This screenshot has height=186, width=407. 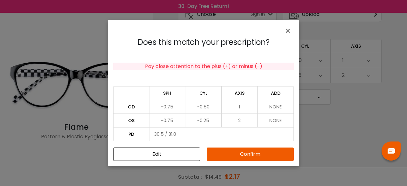 What do you see at coordinates (250, 154) in the screenshot?
I see `button: Confirm` at bounding box center [250, 154].